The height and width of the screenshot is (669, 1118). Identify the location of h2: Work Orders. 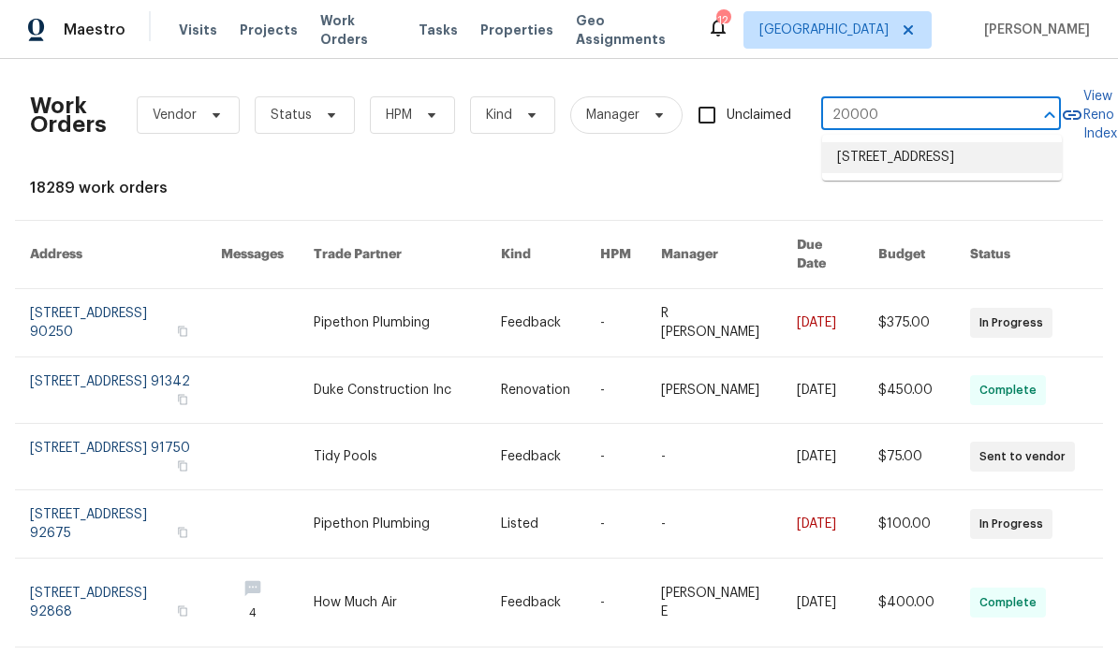
(68, 115).